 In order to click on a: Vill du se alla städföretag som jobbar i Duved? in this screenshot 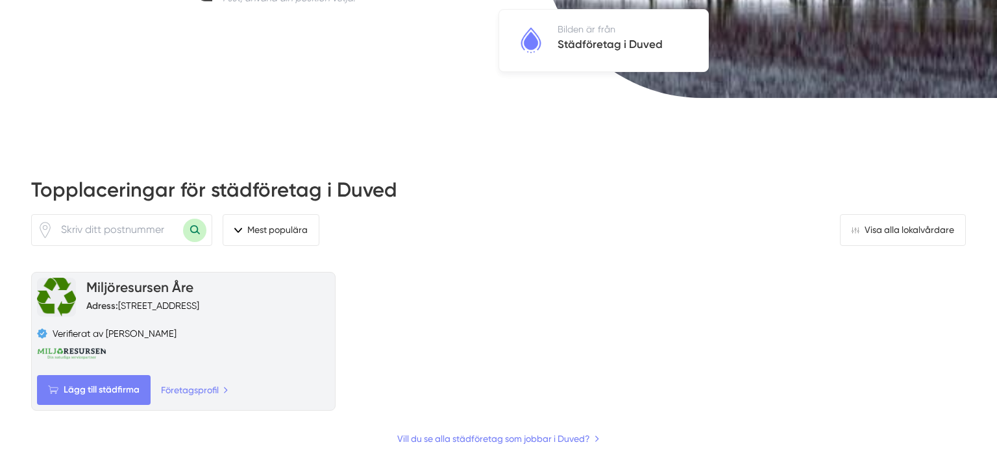, I will do `click(499, 439)`.